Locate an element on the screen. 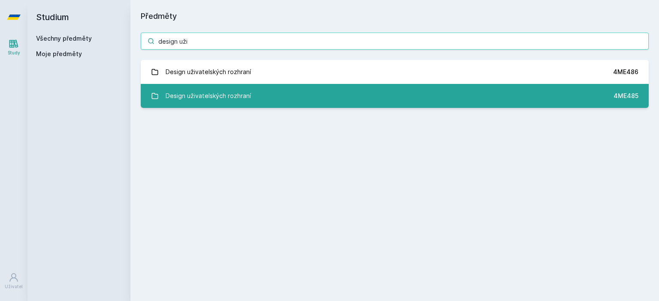 The image size is (659, 301). span: Moje předměty is located at coordinates (59, 54).